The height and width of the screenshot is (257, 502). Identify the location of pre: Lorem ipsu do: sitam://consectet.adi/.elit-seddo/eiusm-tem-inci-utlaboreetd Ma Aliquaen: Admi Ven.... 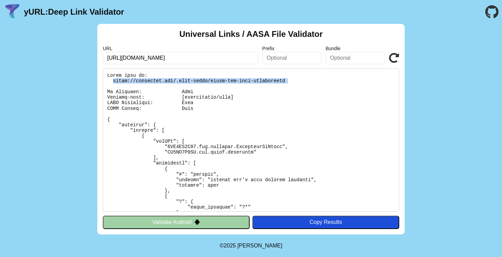
(251, 140).